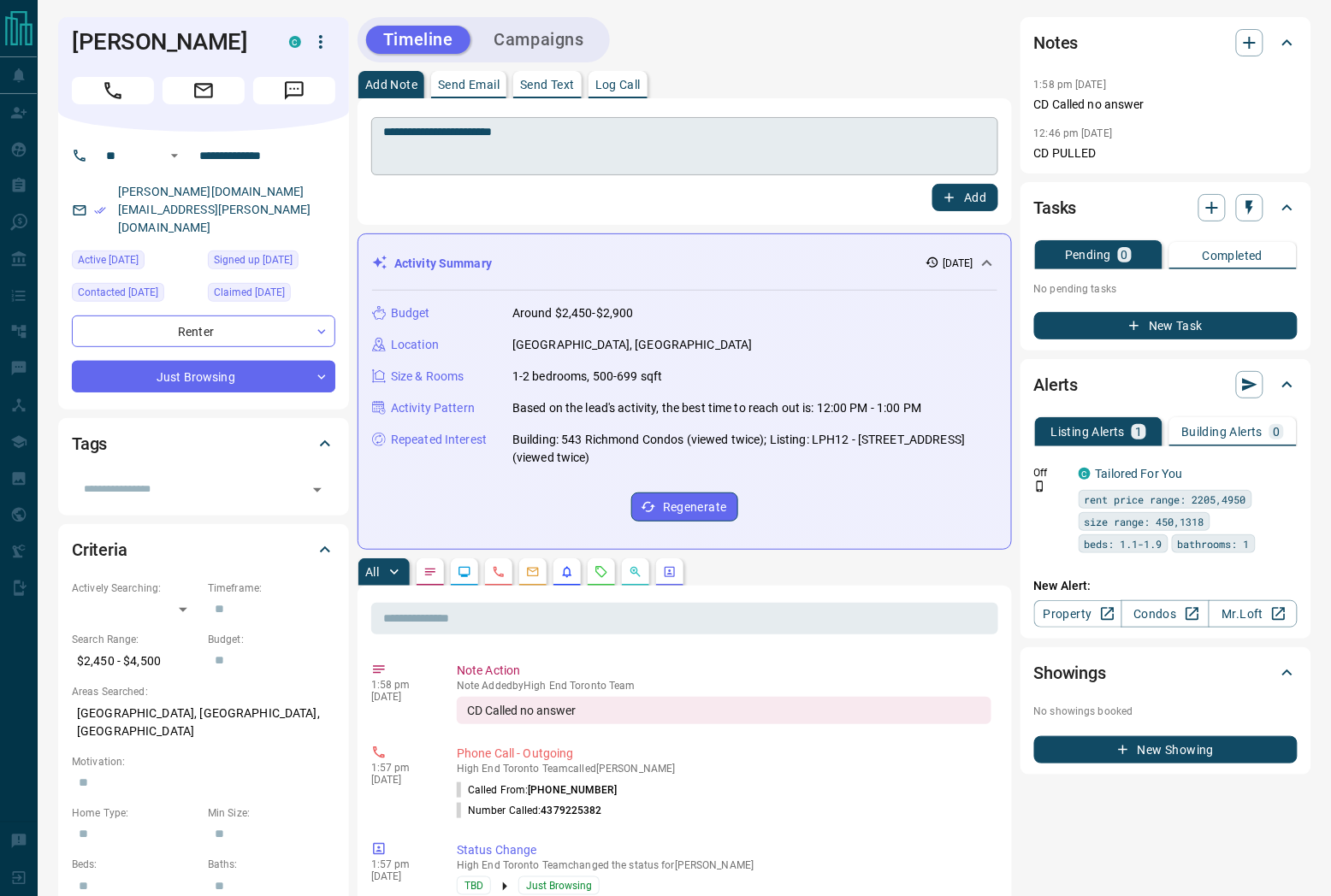  Describe the element at coordinates (1123, 544) in the screenshot. I see `span: beds: 1.1-1.9` at that location.